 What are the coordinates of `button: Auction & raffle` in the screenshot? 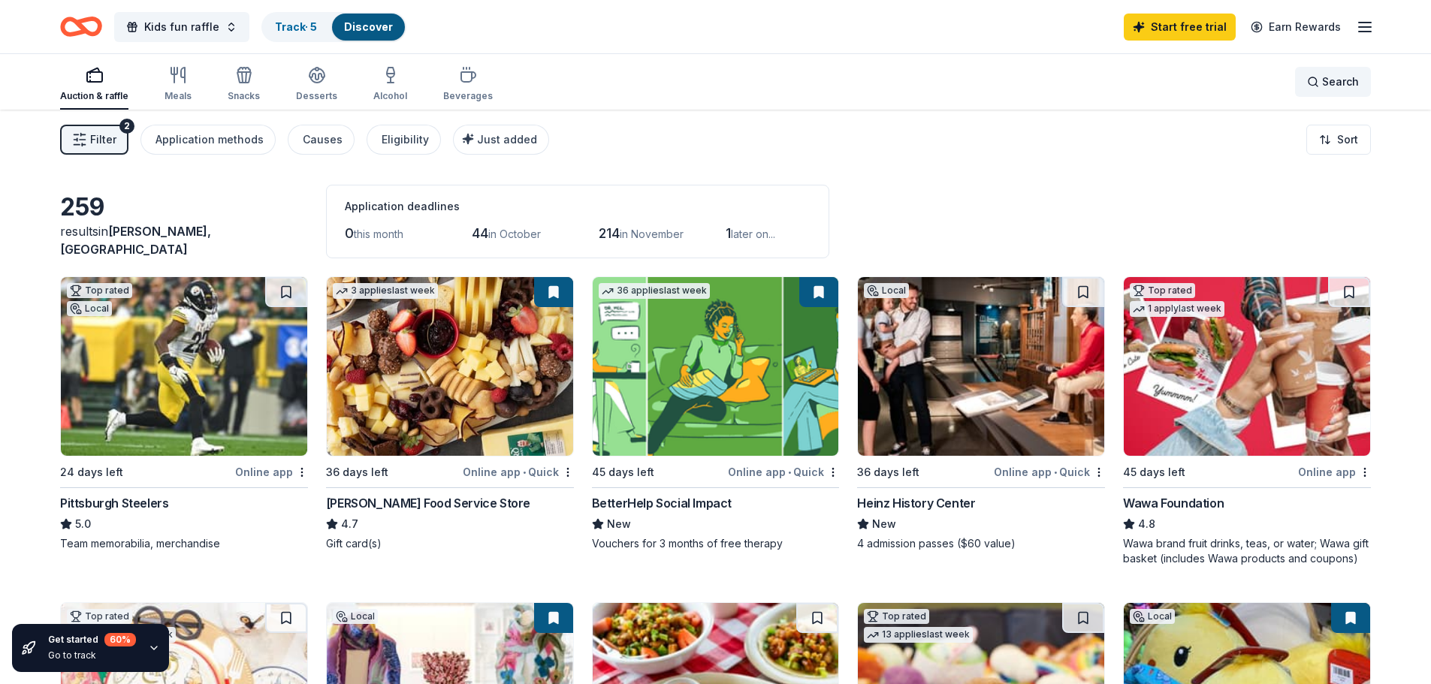 It's located at (94, 85).